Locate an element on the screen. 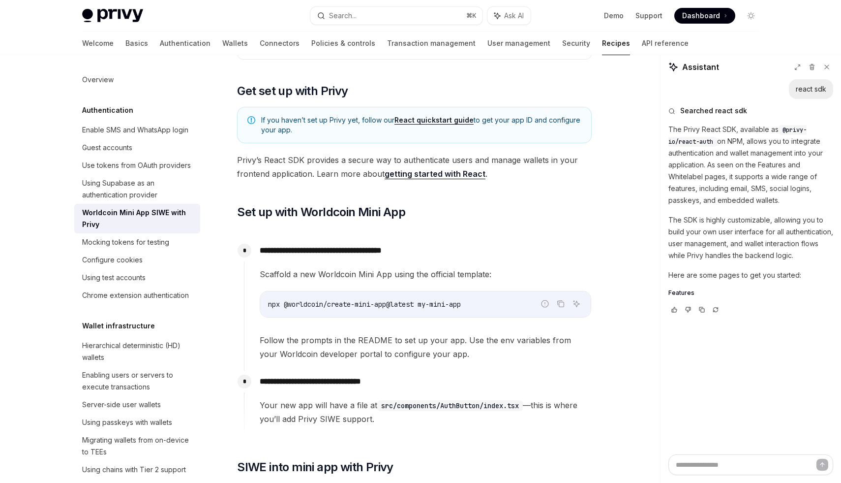 The width and height of the screenshot is (841, 483). a: Guest accounts is located at coordinates (137, 148).